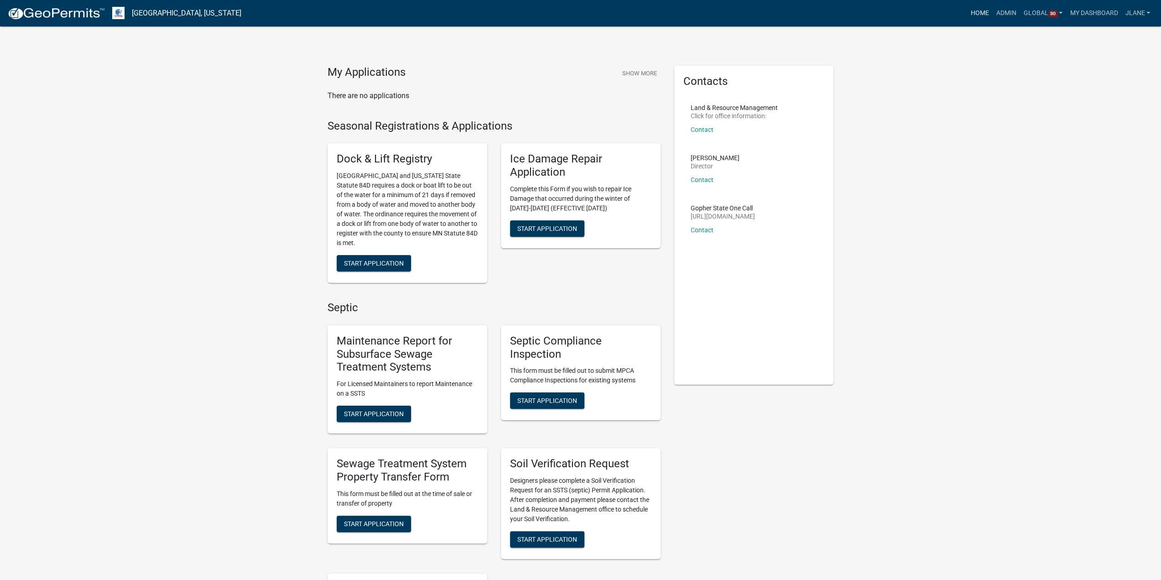  I want to click on a: jlane, so click(1138, 13).